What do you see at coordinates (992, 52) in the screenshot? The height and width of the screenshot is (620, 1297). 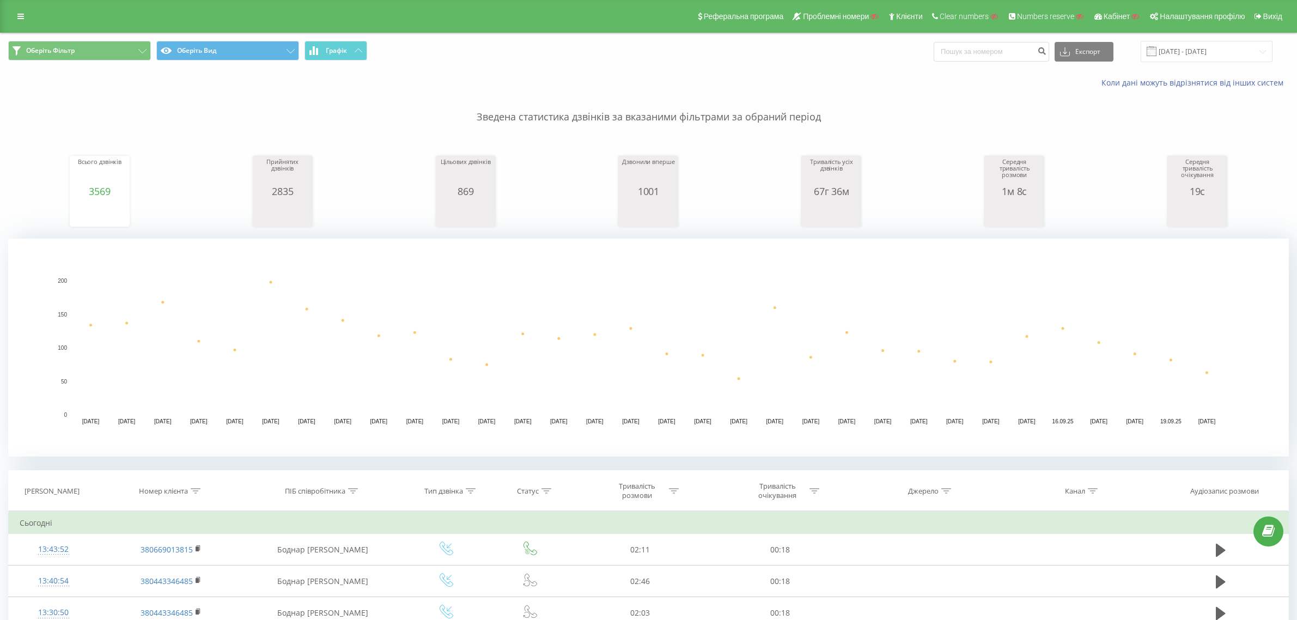 I see `input: Пошук за номером` at bounding box center [992, 52].